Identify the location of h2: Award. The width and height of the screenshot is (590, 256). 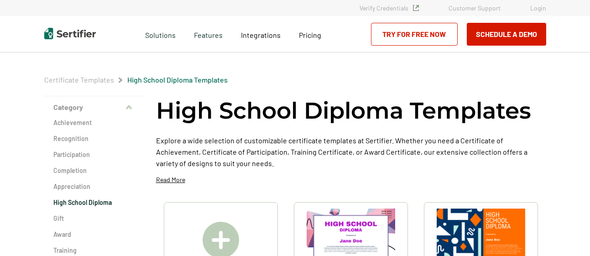
(94, 234).